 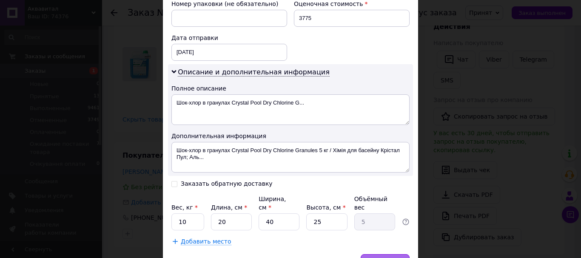 I want to click on label: Высота, см, so click(x=326, y=208).